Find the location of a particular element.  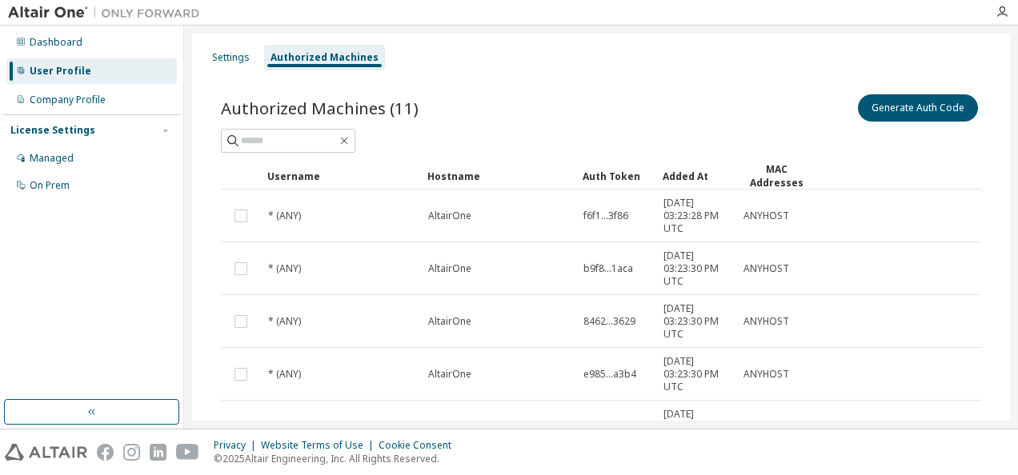

div: Privacy is located at coordinates (237, 446).